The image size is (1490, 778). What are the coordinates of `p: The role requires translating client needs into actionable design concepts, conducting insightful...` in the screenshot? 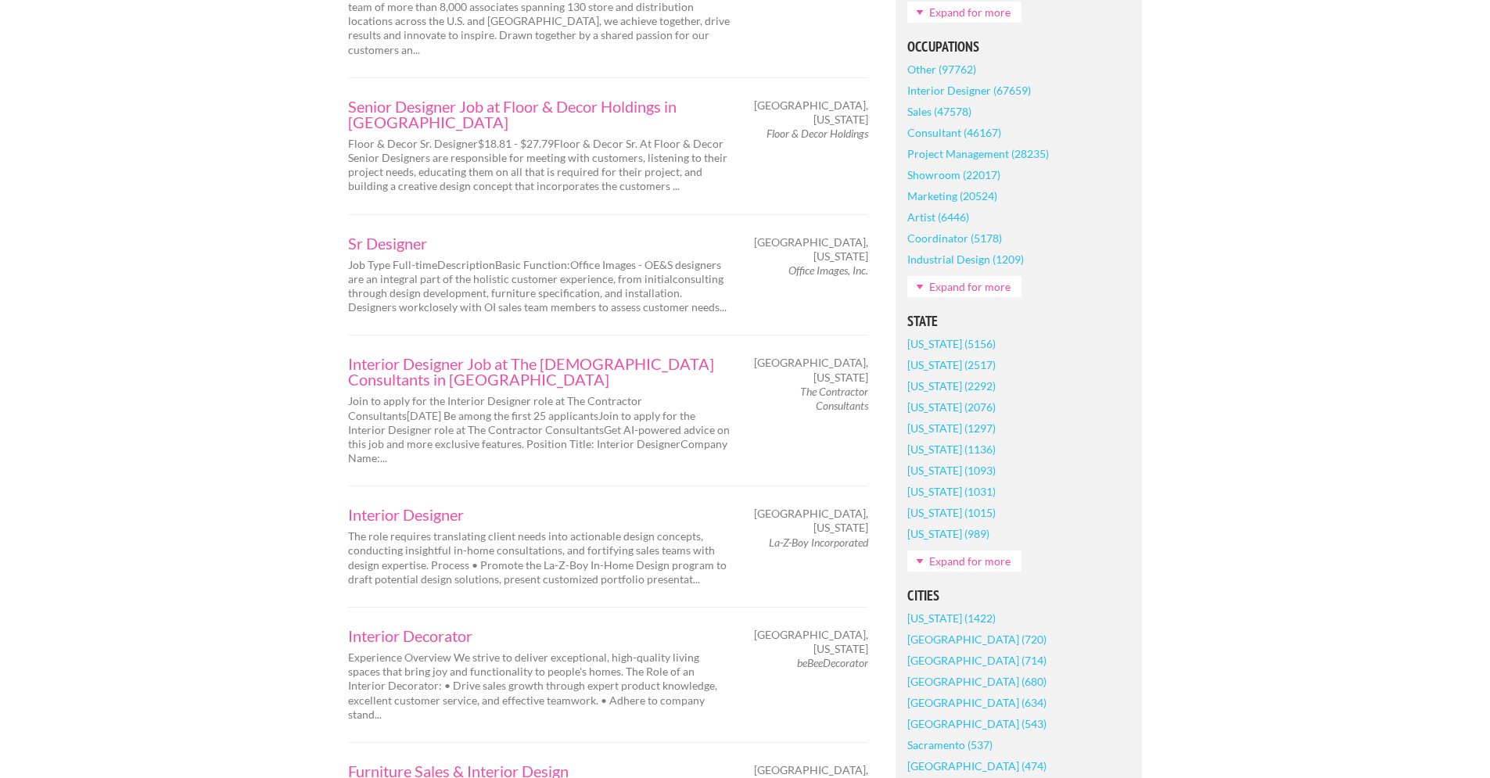 It's located at (540, 558).